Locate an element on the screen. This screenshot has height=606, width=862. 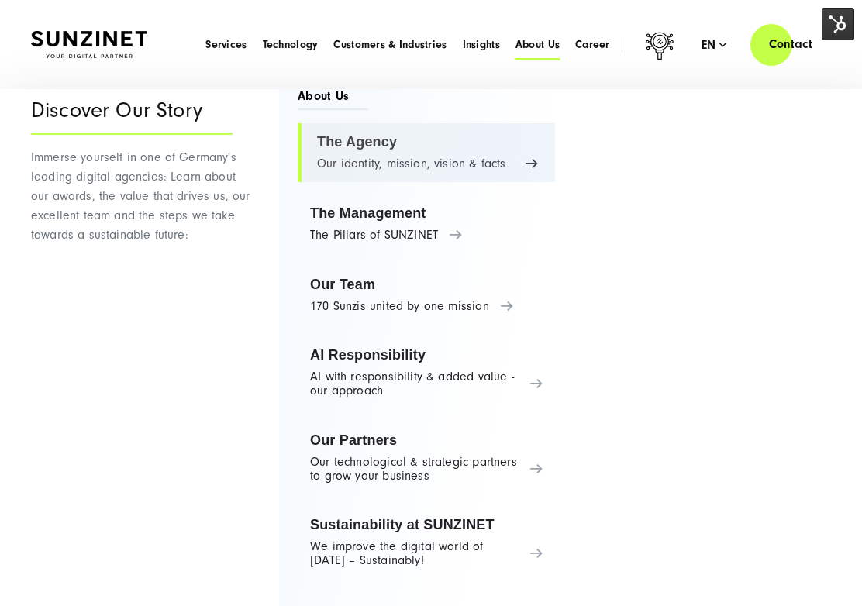
a: Contact is located at coordinates (791, 44).